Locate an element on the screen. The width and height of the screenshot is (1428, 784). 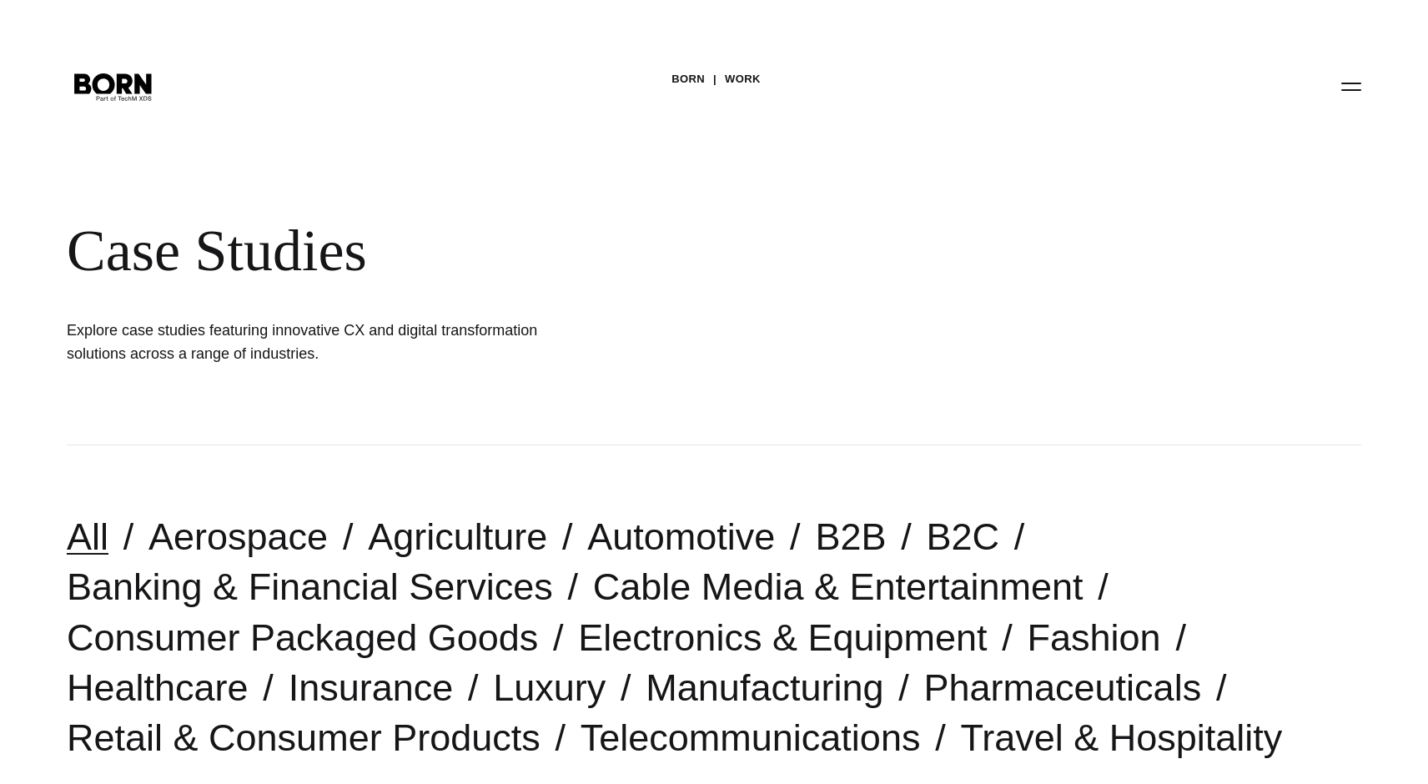
a: Telecommunications is located at coordinates (751, 738).